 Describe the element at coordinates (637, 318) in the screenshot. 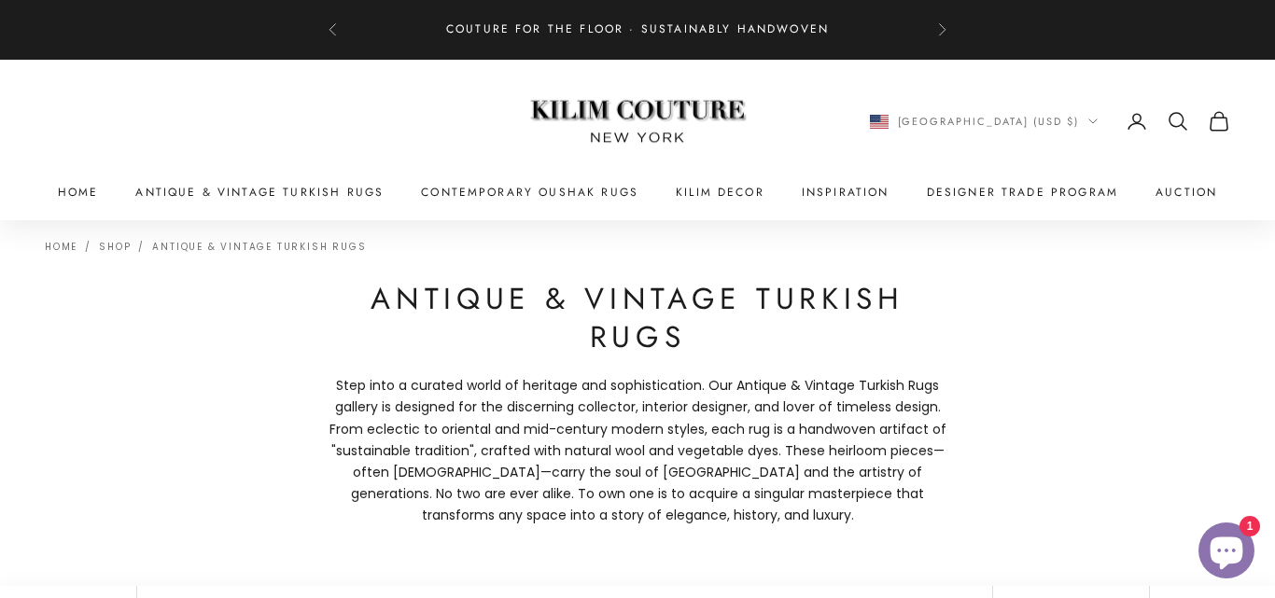

I see `h1: Antique & Vintage Turkish Rugs` at that location.